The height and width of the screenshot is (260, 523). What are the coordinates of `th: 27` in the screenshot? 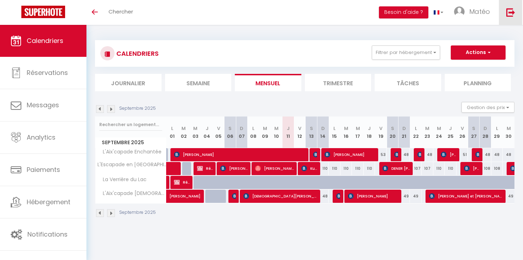 It's located at (474, 132).